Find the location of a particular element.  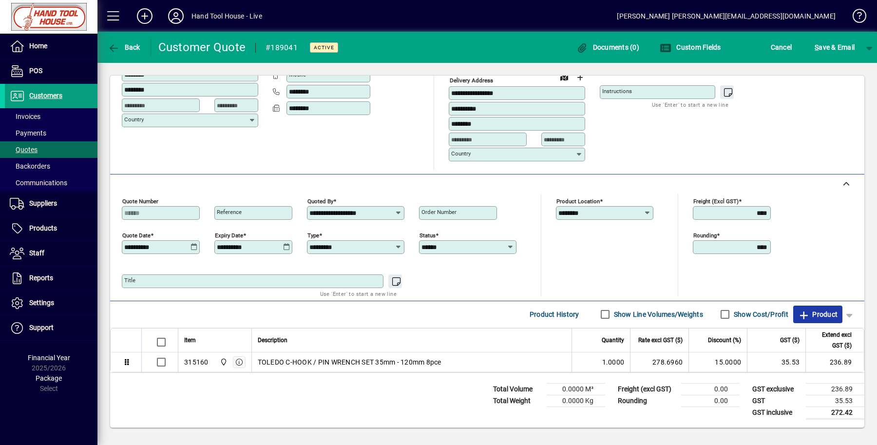

button: Choose address is located at coordinates (580, 78).